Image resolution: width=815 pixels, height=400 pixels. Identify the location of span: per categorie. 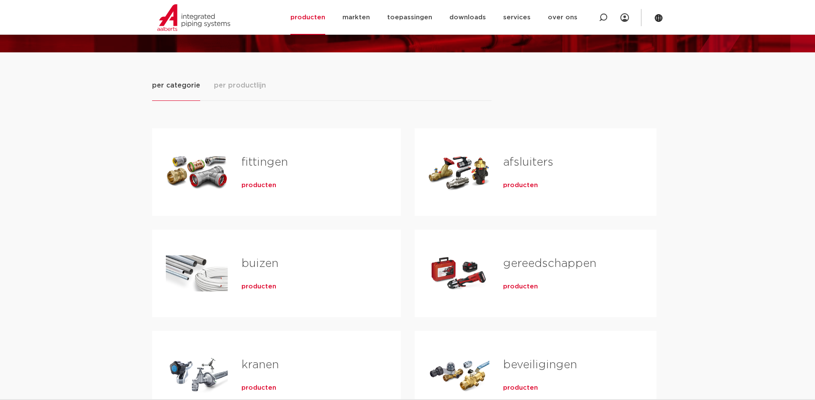
(176, 85).